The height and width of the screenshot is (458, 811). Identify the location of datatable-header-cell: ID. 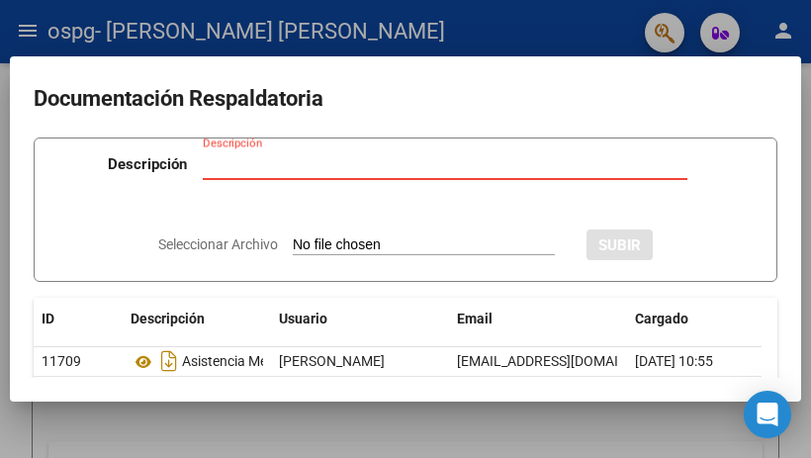
(78, 319).